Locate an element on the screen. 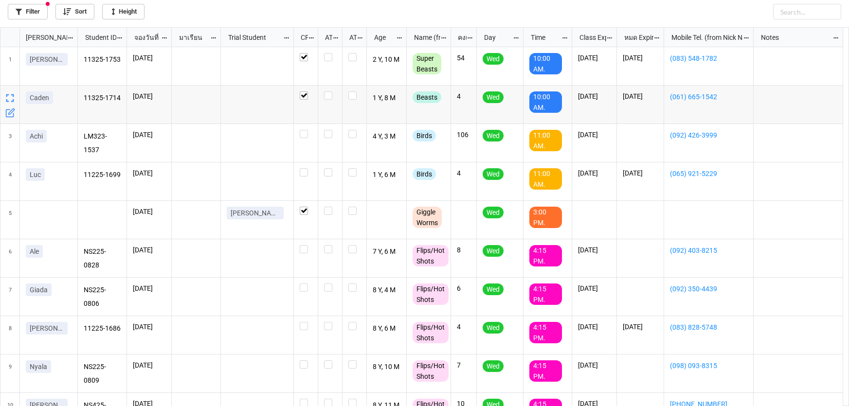 Image resolution: width=849 pixels, height=406 pixels. p: 8 Y, 6 M is located at coordinates (387, 329).